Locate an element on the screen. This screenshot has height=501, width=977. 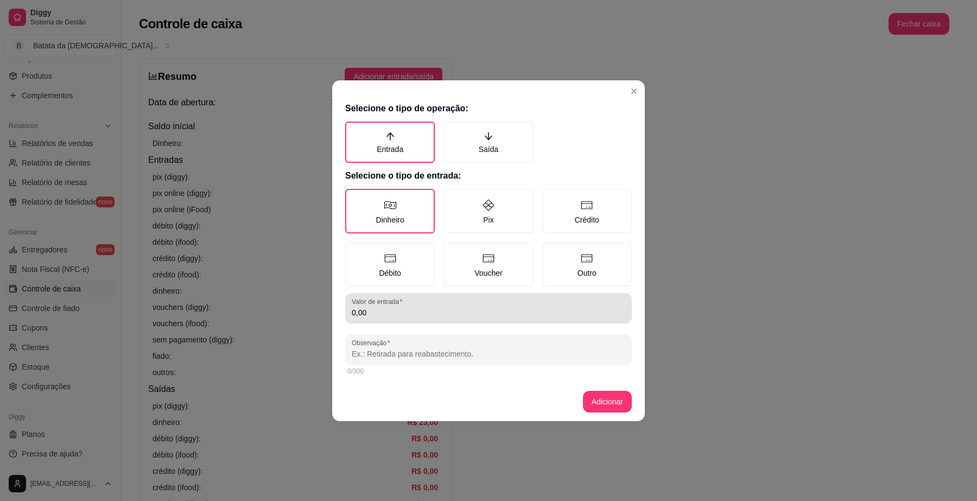
h2: Selecione o tipo de entrada: is located at coordinates (488, 176).